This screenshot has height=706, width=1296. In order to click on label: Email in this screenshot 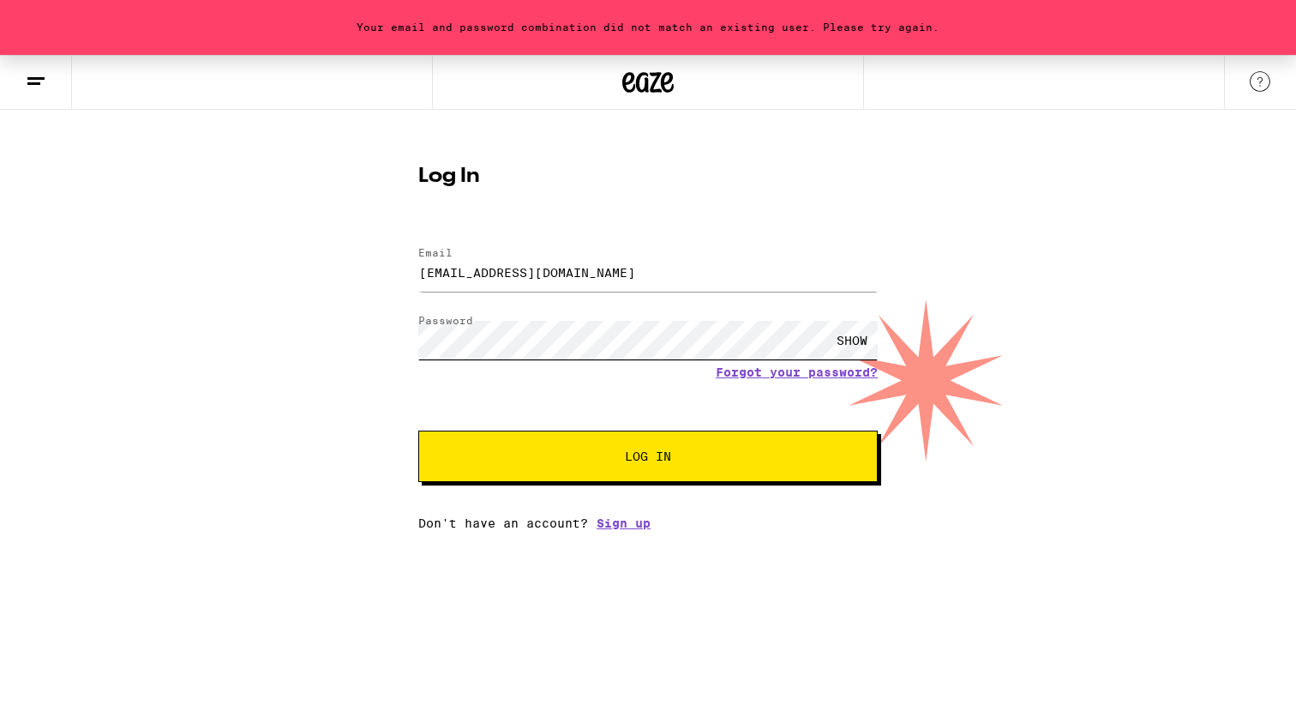, I will do `click(435, 252)`.